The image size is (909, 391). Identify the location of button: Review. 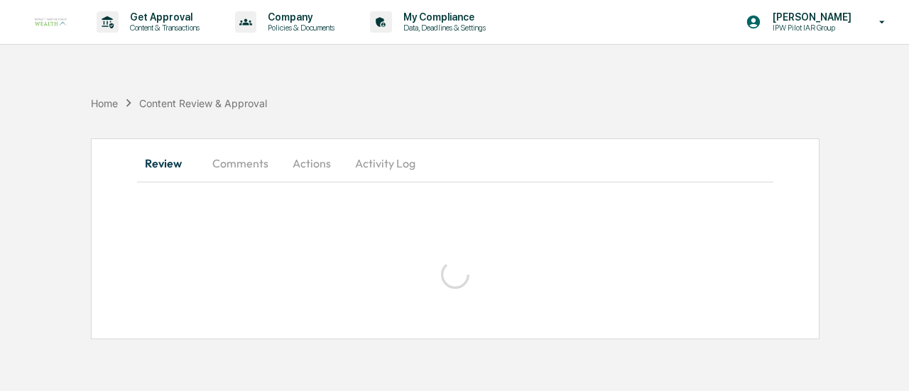
(169, 163).